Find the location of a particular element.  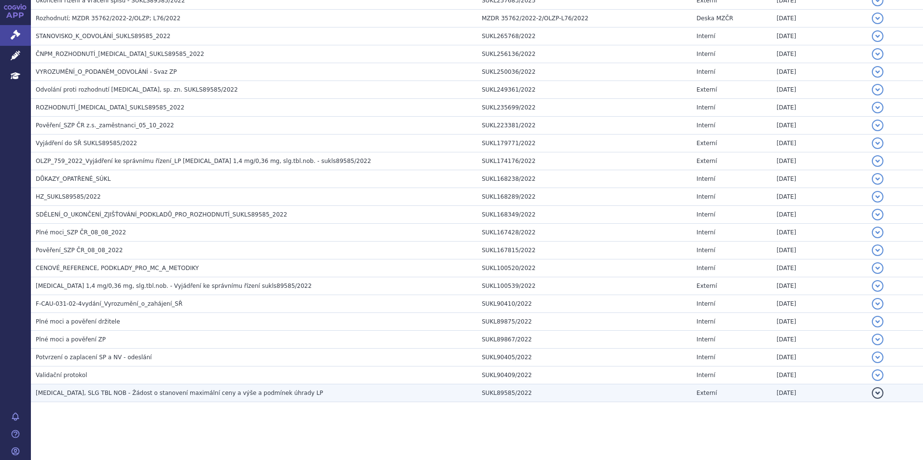

td: SUKL168349/2022 is located at coordinates (584, 215).